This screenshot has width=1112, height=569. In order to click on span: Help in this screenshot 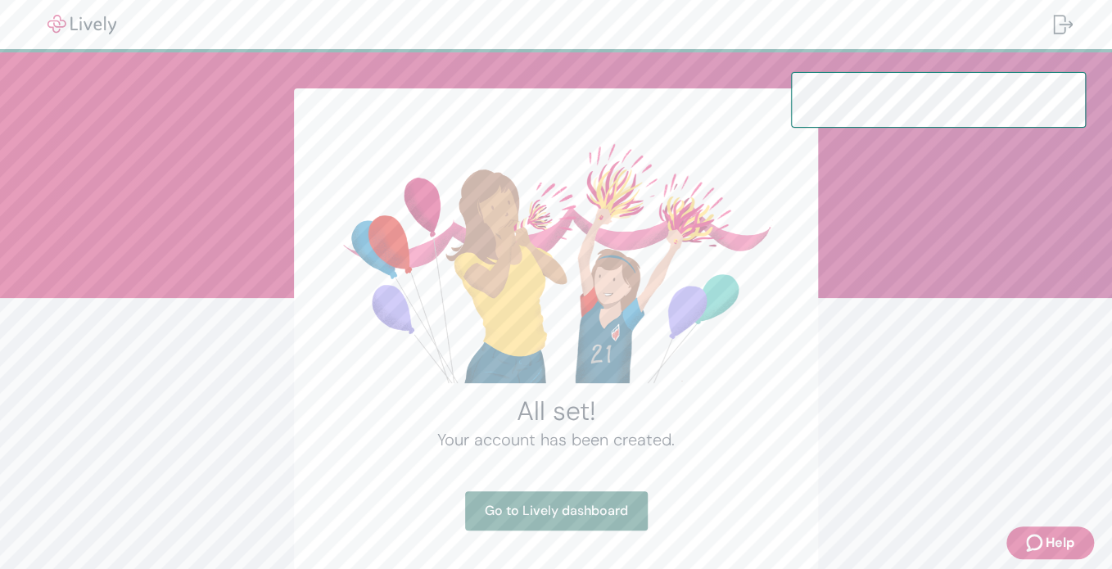, I will do `click(1059, 543)`.